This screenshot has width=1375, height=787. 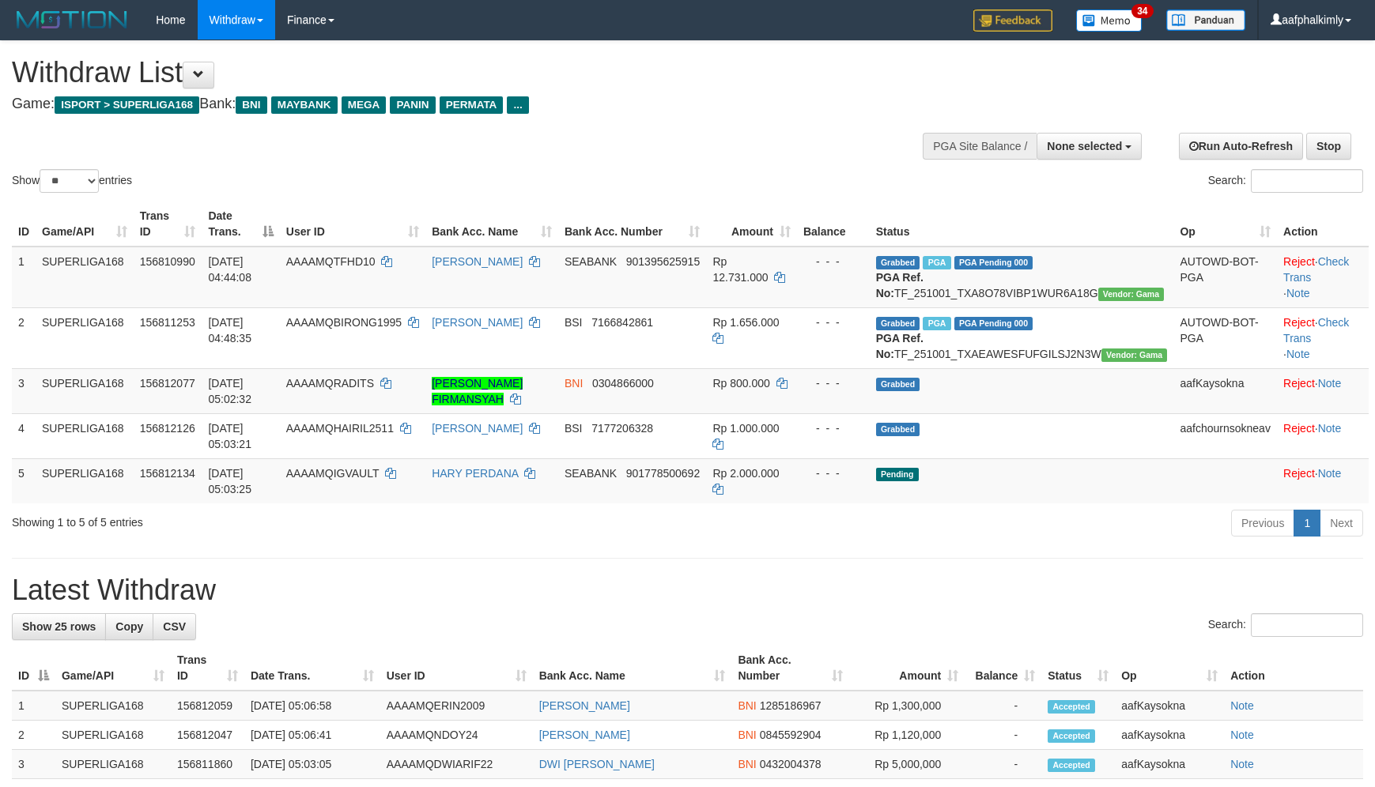 What do you see at coordinates (474, 474) in the screenshot?
I see `a: HARY PERDANA` at bounding box center [474, 474].